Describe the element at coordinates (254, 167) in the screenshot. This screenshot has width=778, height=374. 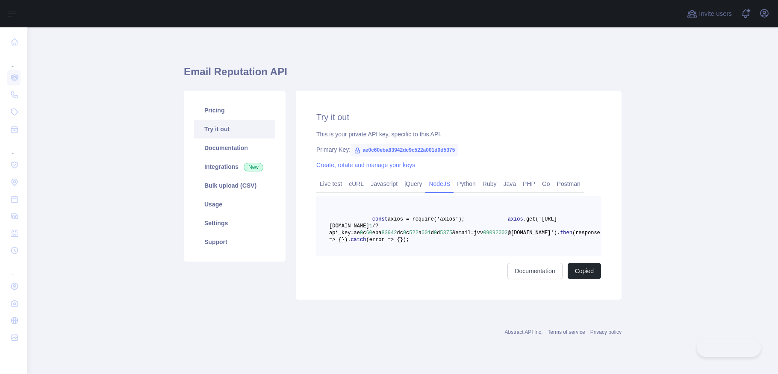
I see `span: New` at that location.